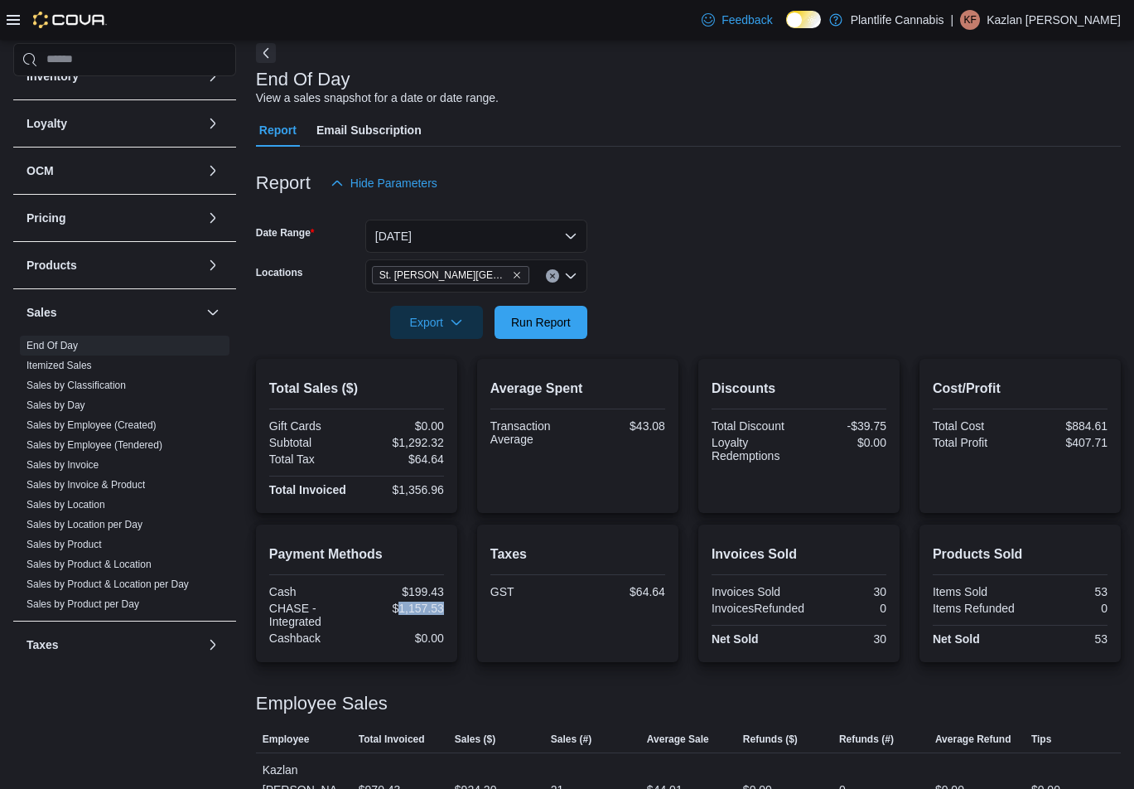 The image size is (1134, 789). What do you see at coordinates (533, 591) in the screenshot?
I see `div: GST` at bounding box center [533, 591].